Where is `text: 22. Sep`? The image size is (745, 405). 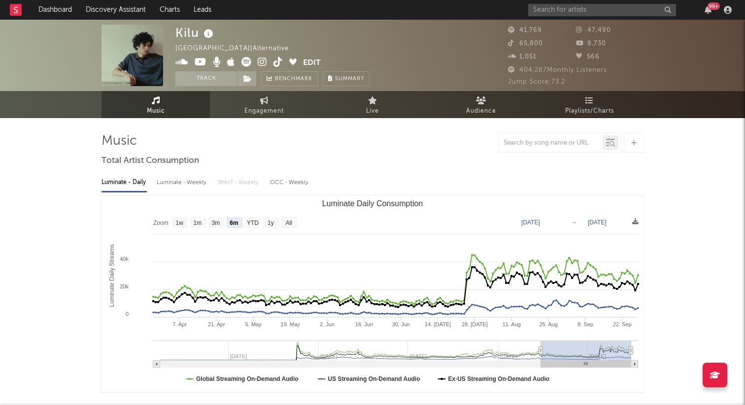
text: 22. Sep is located at coordinates (622, 325).